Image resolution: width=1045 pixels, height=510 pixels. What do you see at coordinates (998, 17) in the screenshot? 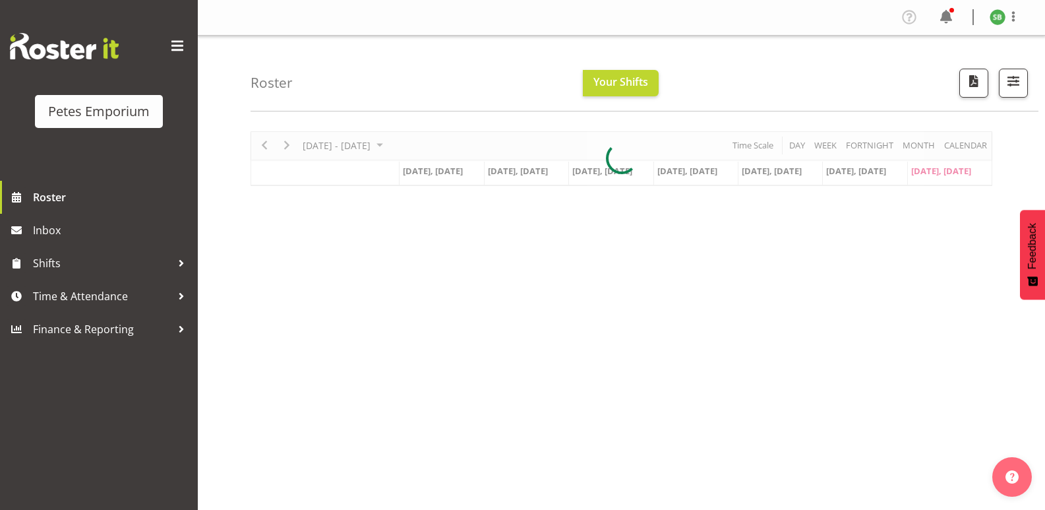
I see `img: stephanie-burden9828.jpg` at bounding box center [998, 17].